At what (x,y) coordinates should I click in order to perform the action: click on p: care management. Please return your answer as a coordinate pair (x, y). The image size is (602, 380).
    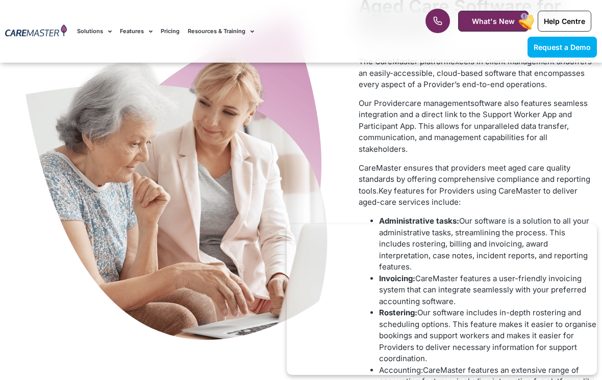
    Looking at the image, I should click on (477, 126).